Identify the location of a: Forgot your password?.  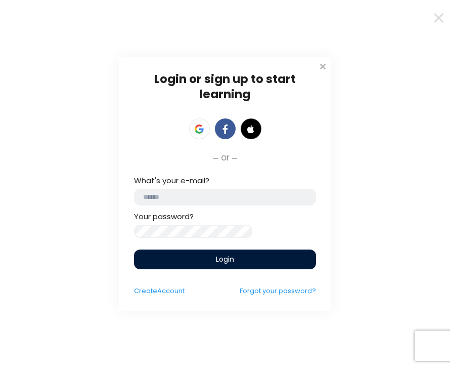
(278, 290).